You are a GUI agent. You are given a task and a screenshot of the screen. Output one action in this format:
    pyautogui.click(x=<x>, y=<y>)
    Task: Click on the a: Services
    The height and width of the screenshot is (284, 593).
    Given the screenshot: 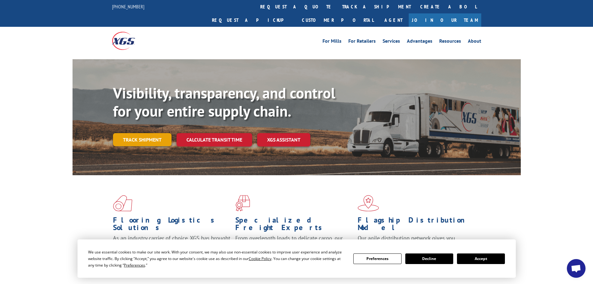 What is the action you would take?
    pyautogui.click(x=391, y=42)
    